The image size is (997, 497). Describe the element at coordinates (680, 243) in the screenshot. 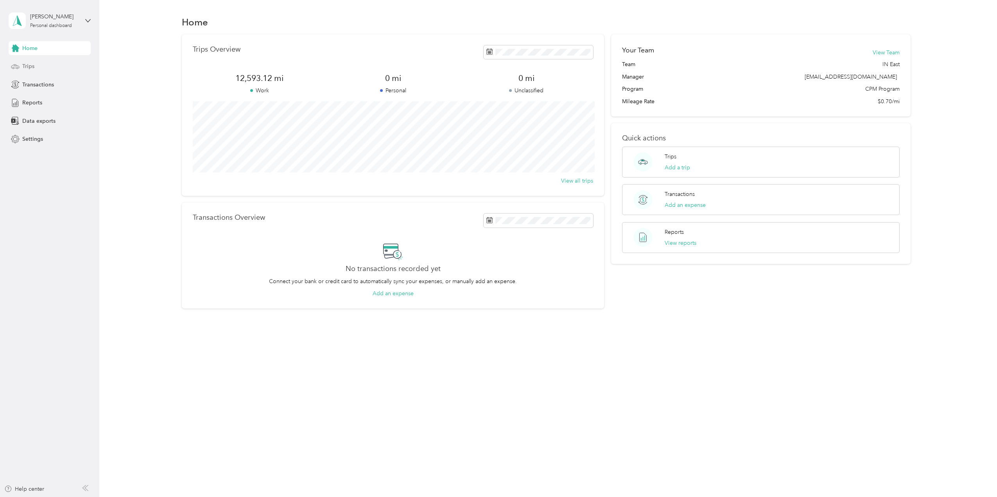

I see `button: View reports` at that location.